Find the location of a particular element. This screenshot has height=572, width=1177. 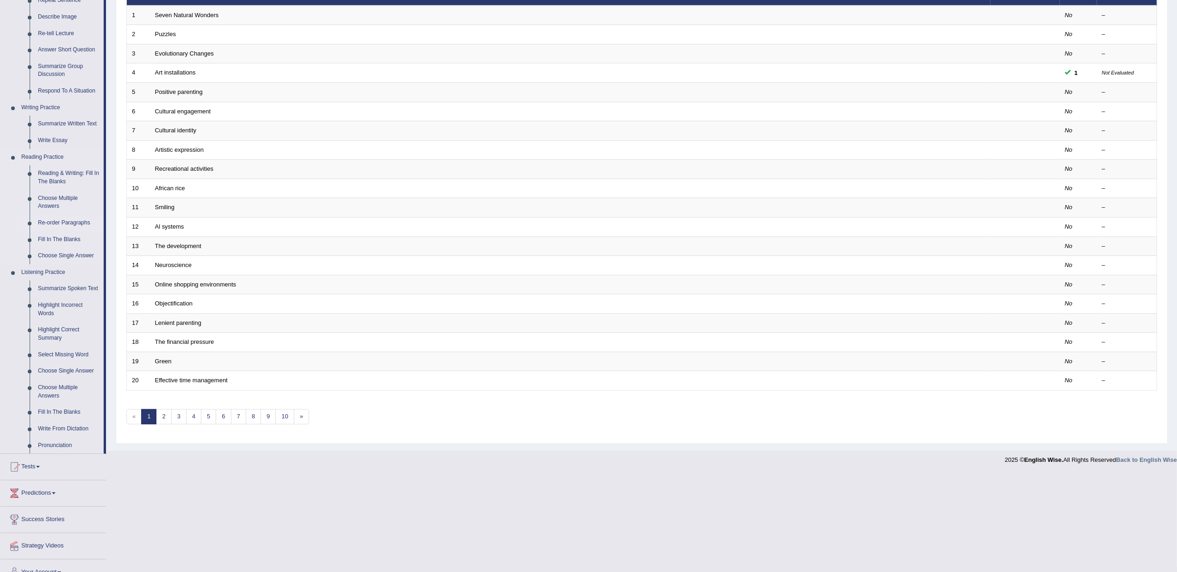

td: 18 is located at coordinates (138, 343).